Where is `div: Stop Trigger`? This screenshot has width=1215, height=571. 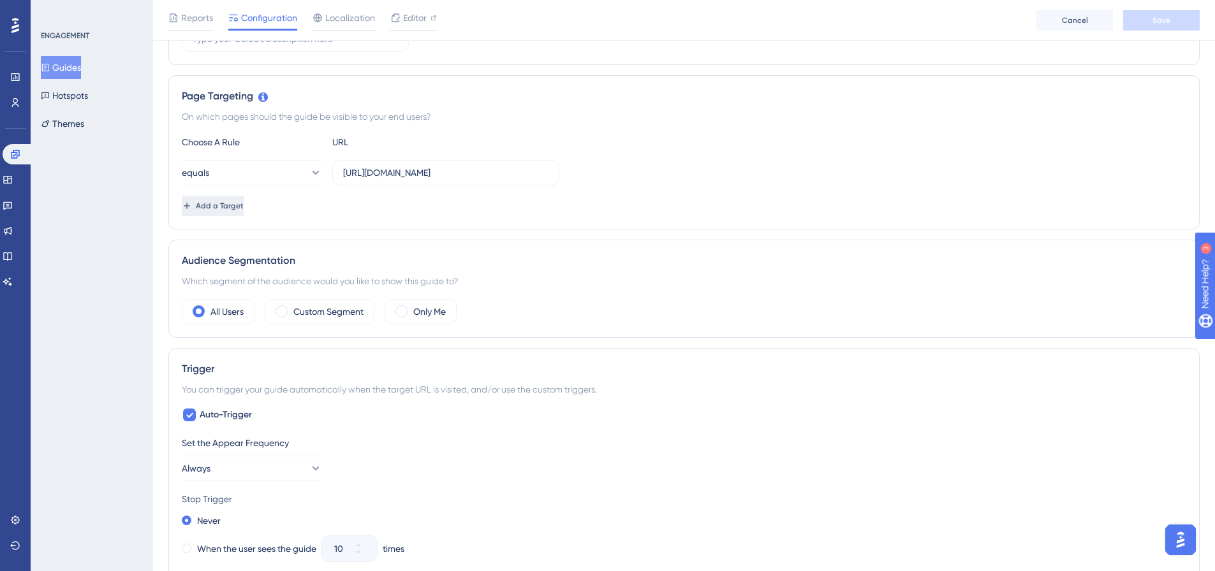
div: Stop Trigger is located at coordinates (684, 499).